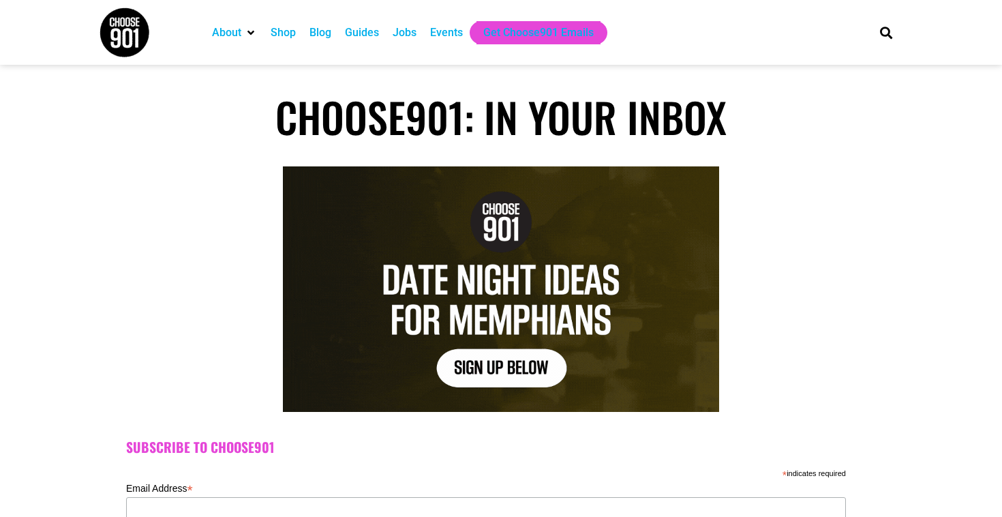 This screenshot has width=1002, height=517. I want to click on div: Shop, so click(283, 33).